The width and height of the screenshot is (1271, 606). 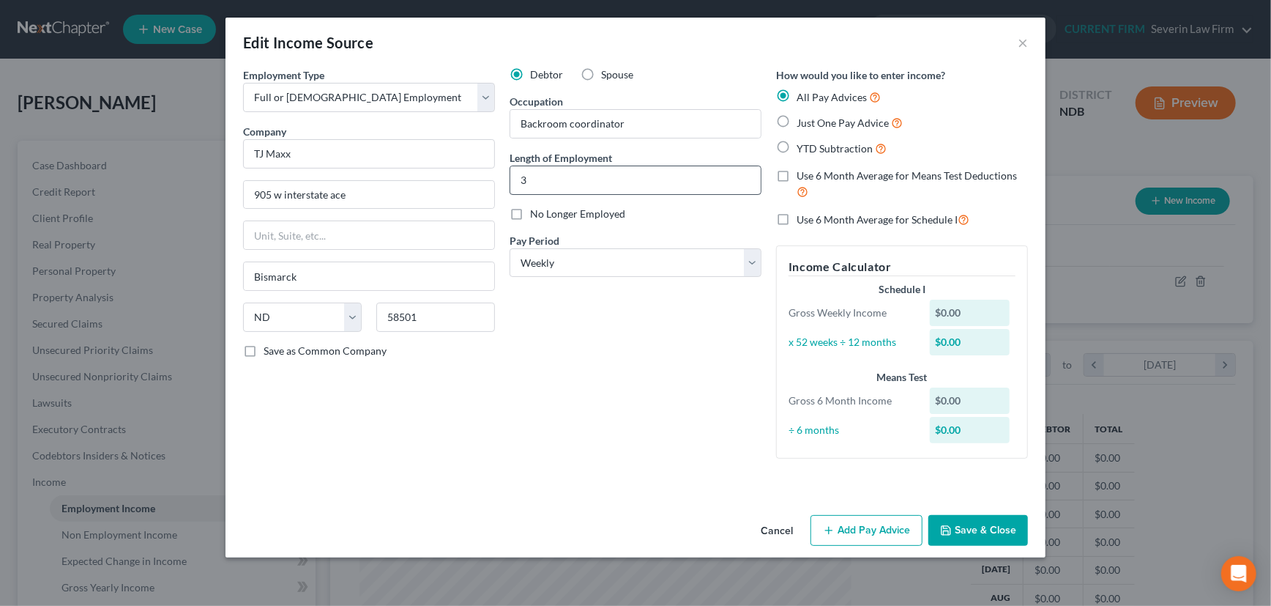 I want to click on span: Spouse, so click(x=617, y=74).